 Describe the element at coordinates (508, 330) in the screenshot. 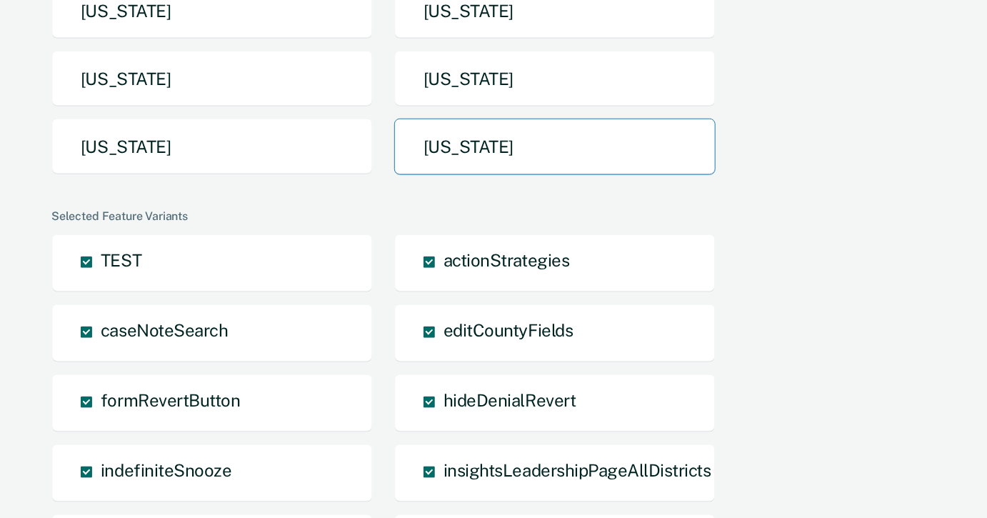

I see `span: editCountyFields` at that location.